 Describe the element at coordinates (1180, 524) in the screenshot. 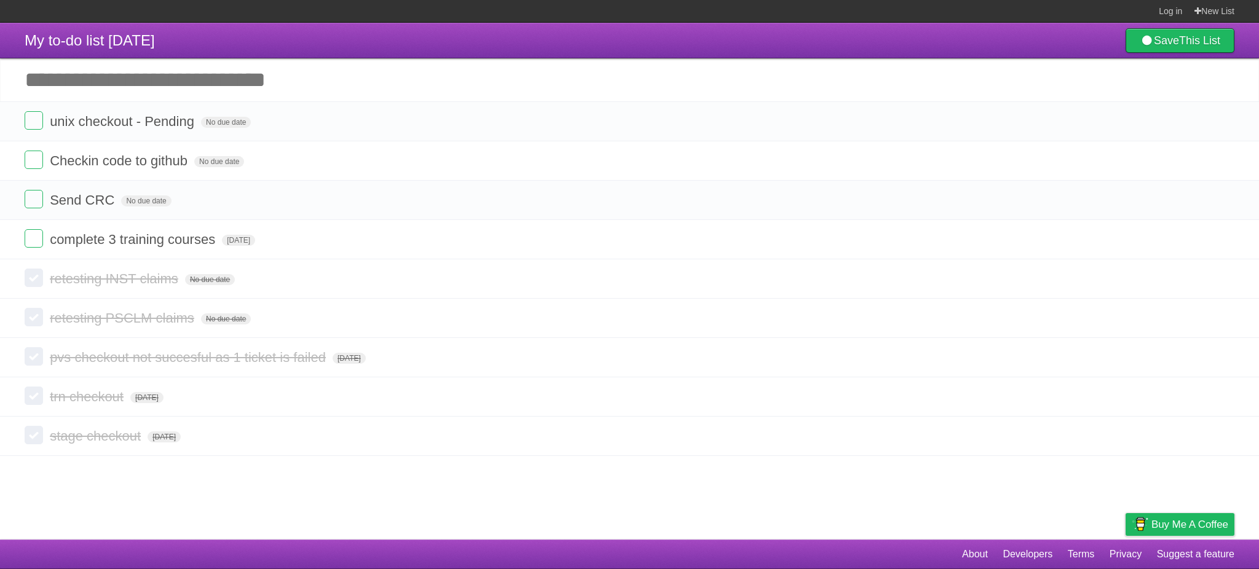

I see `a: Buy me a coffee` at that location.